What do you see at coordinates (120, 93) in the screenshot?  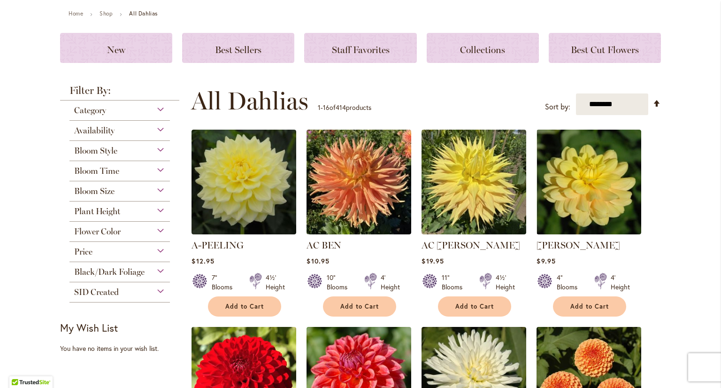 I see `strong: Filter By:` at bounding box center [120, 93].